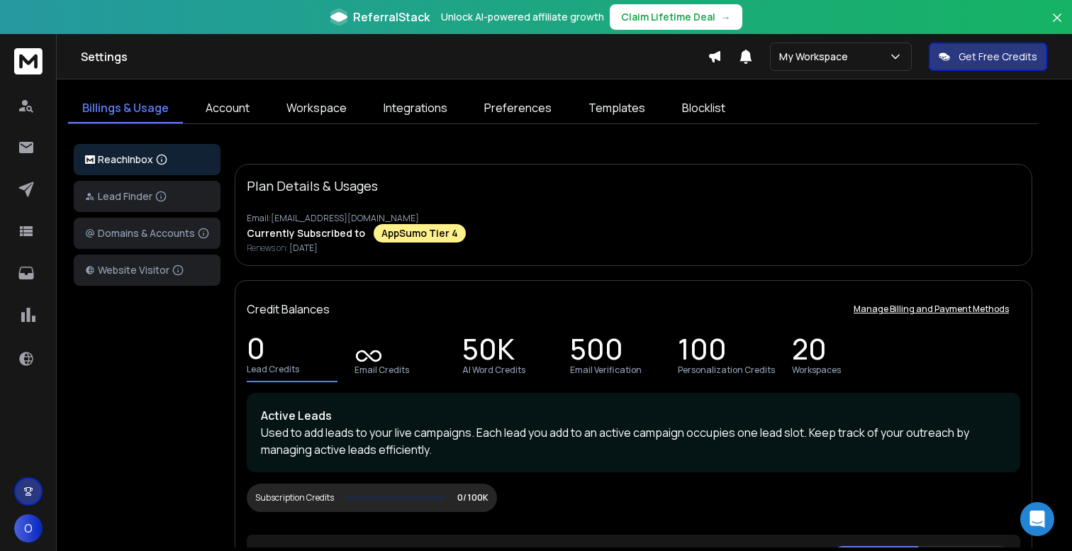 The width and height of the screenshot is (1072, 551). I want to click on p: Active Leads, so click(633, 415).